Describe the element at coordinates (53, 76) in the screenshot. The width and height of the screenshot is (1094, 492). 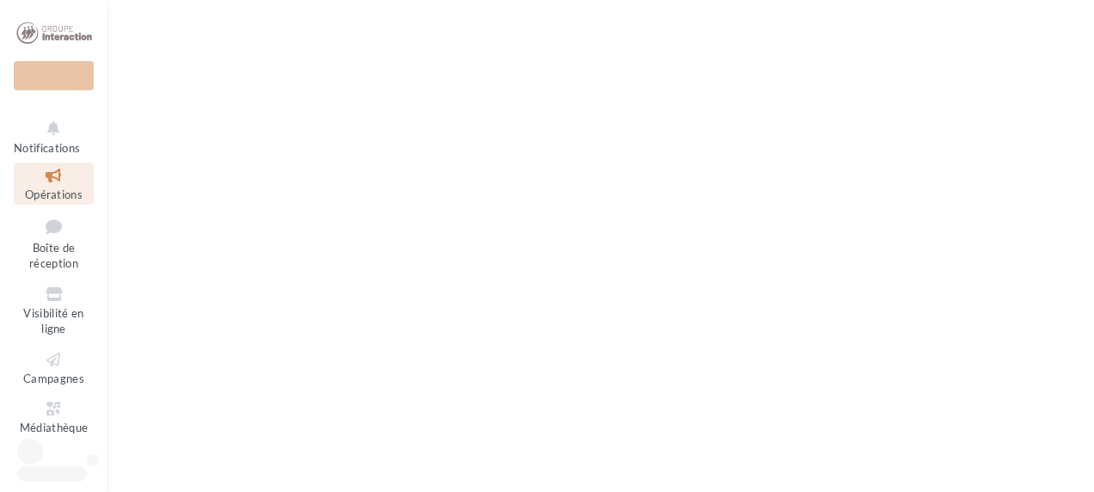
I see `div: Nouvelle campagne` at that location.